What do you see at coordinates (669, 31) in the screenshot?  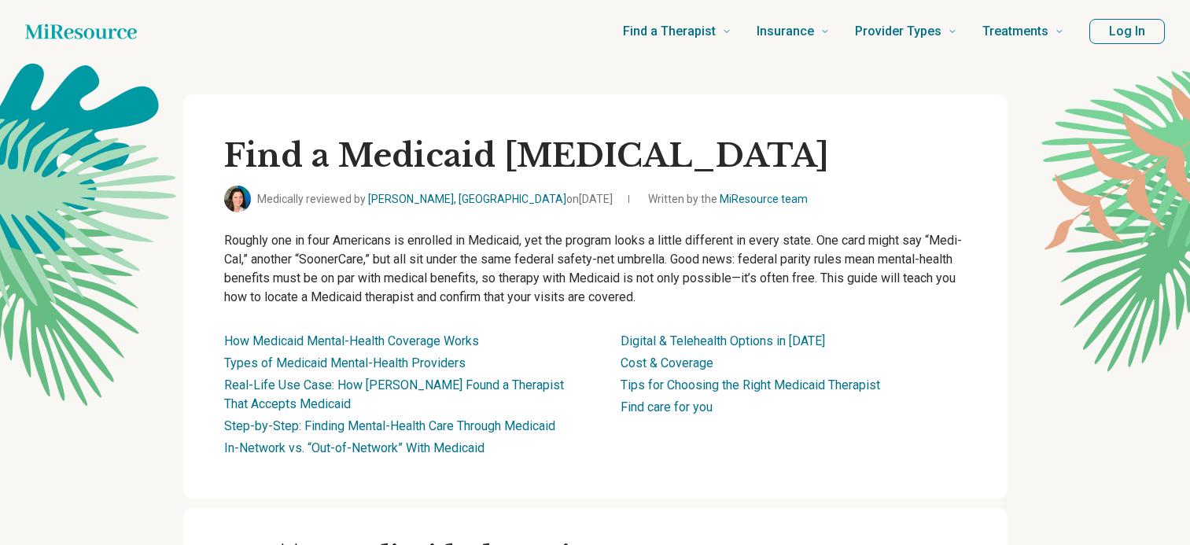 I see `span: Find a Therapist` at bounding box center [669, 31].